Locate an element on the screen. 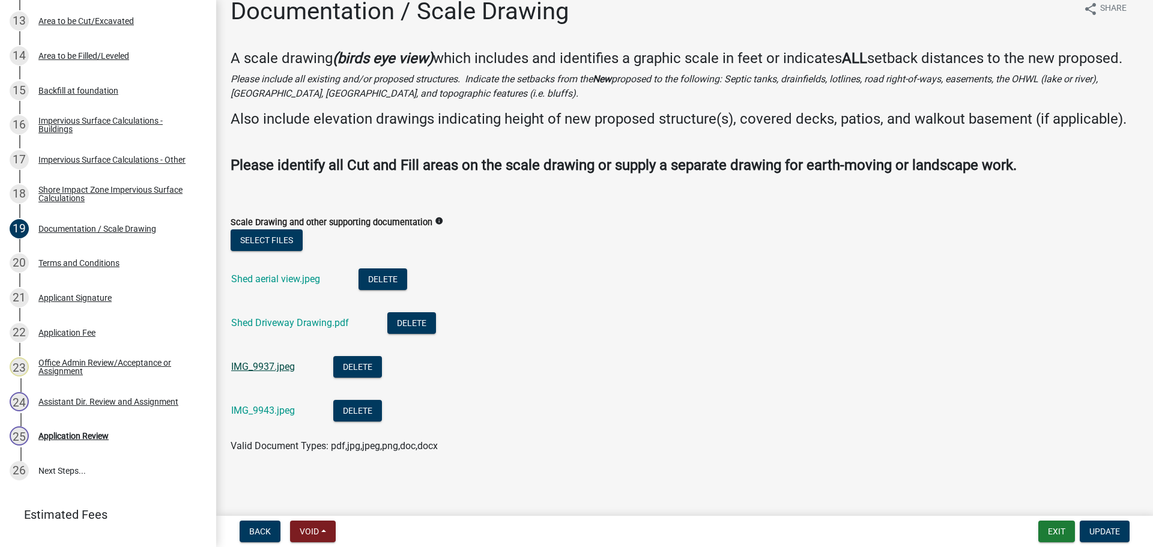 The width and height of the screenshot is (1153, 547). div: Terms and Conditions is located at coordinates (79, 263).